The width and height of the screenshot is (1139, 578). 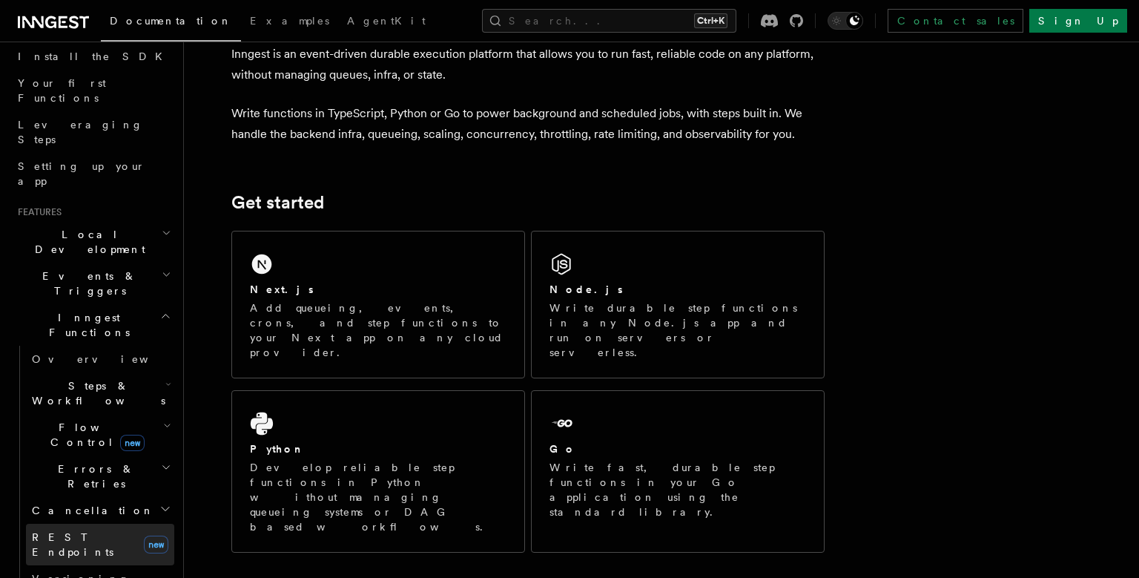 I want to click on p: Add queueing, events, crons, and step functions to your Next app on any cloud provider., so click(x=378, y=330).